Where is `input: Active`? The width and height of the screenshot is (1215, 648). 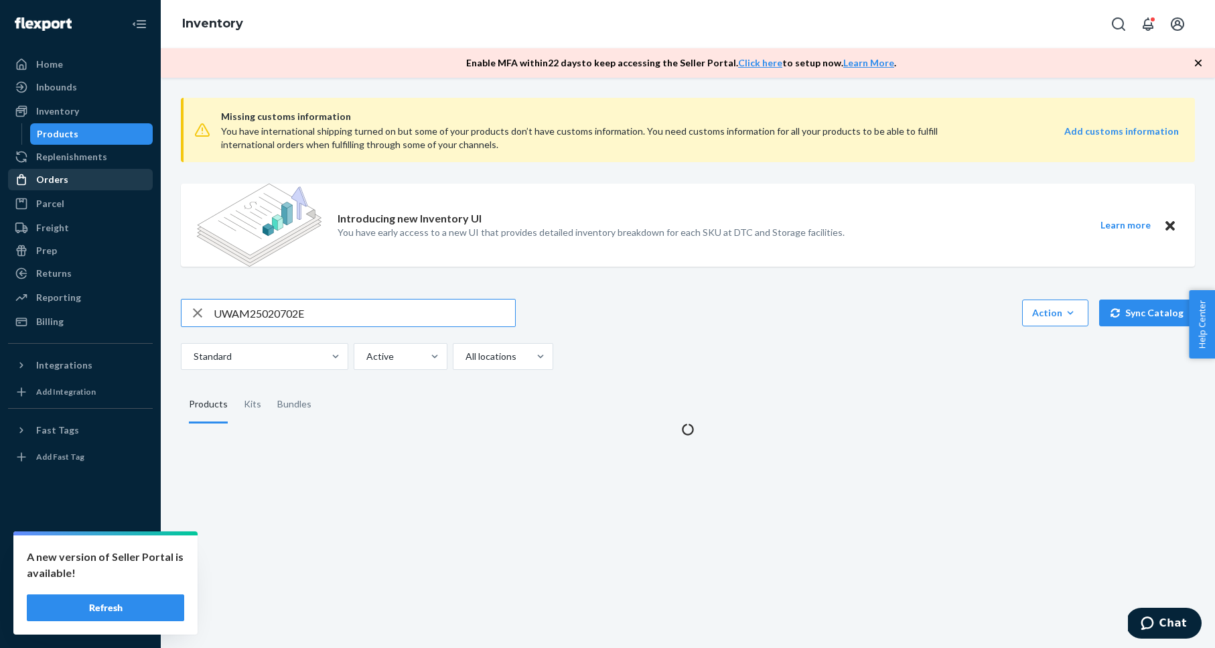
input: Active is located at coordinates (366, 356).